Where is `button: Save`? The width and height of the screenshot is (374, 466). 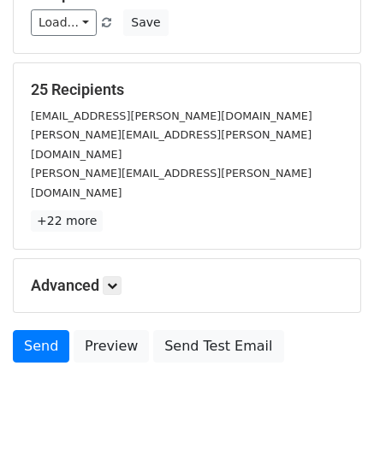 button: Save is located at coordinates (146, 22).